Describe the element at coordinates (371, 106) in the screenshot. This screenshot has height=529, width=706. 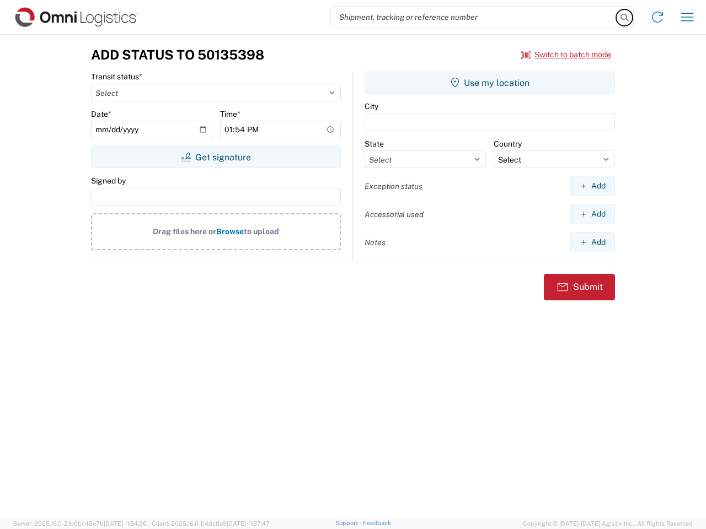
I see `label: City` at that location.